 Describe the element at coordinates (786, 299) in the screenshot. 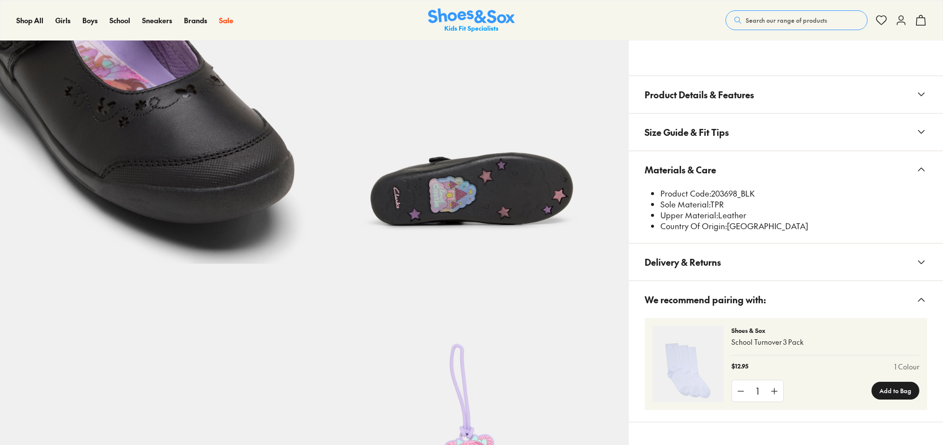

I see `button: We recommend pairing with:` at that location.